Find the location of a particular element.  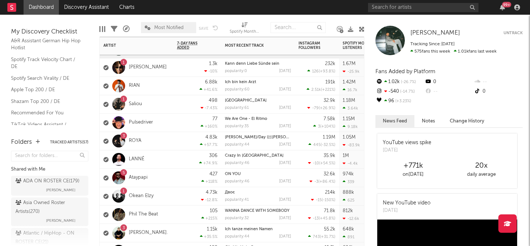

span: 1.01k fans last week is located at coordinates (454, 52).